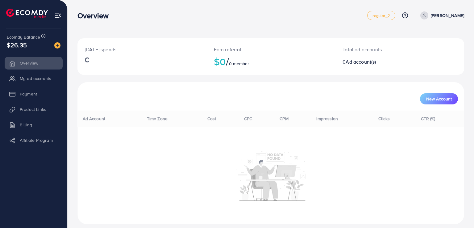  Describe the element at coordinates (17, 45) in the screenshot. I see `span: $26.35` at that location.